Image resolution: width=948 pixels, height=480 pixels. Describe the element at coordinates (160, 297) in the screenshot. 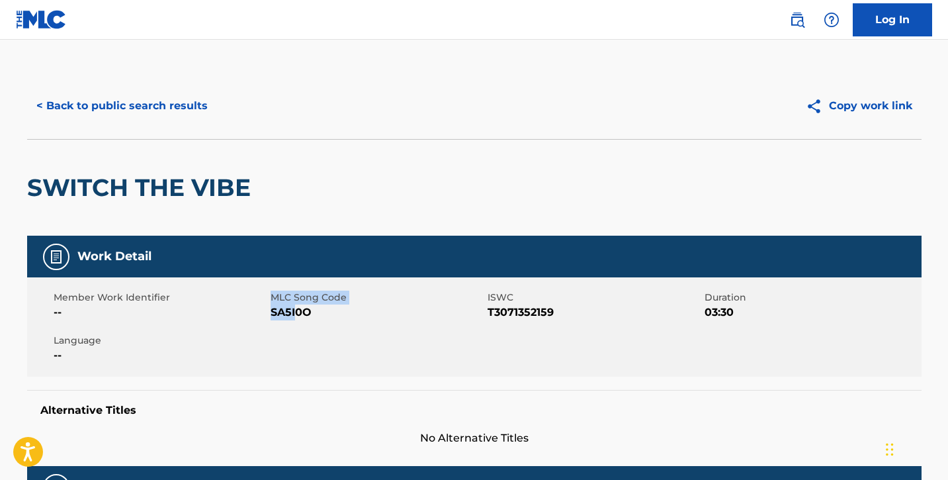

I see `span: Member Work Identifier` at that location.